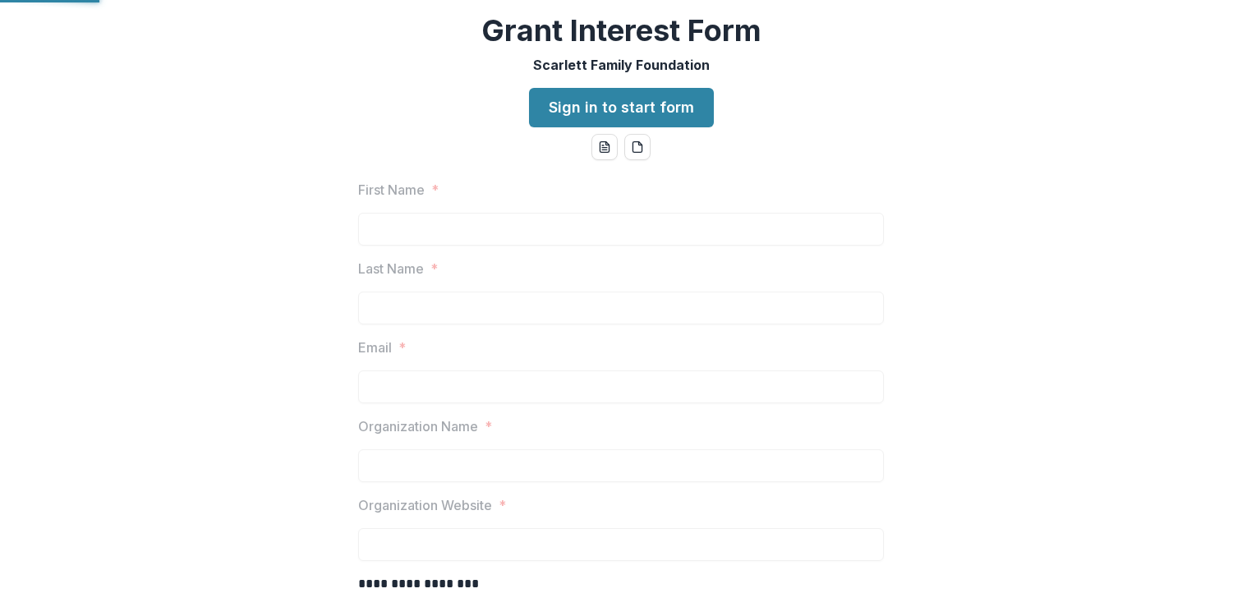  What do you see at coordinates (621, 65) in the screenshot?
I see `p: Scarlett Family Foundation` at bounding box center [621, 65].